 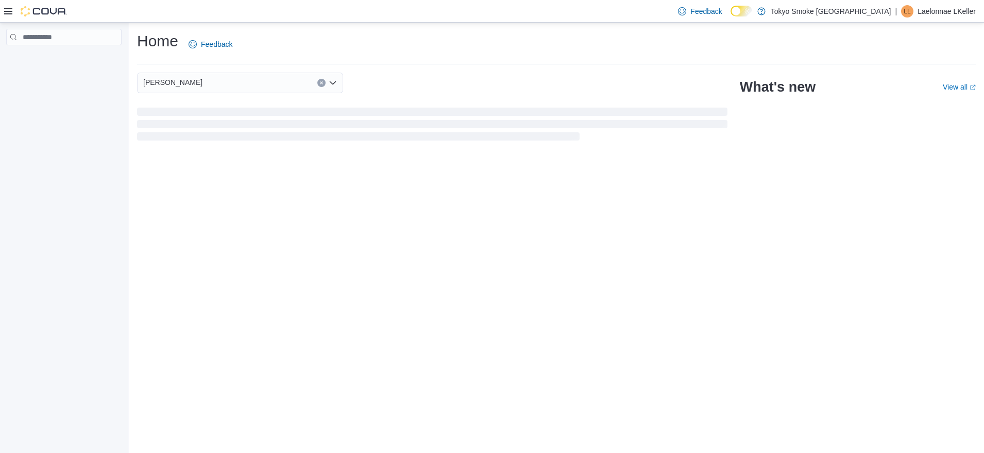 I want to click on img: Cova, so click(x=44, y=11).